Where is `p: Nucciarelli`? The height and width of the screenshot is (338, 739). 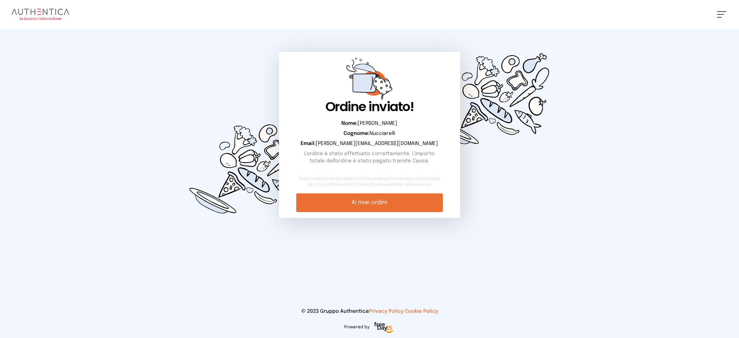 p: Nucciarelli is located at coordinates (369, 134).